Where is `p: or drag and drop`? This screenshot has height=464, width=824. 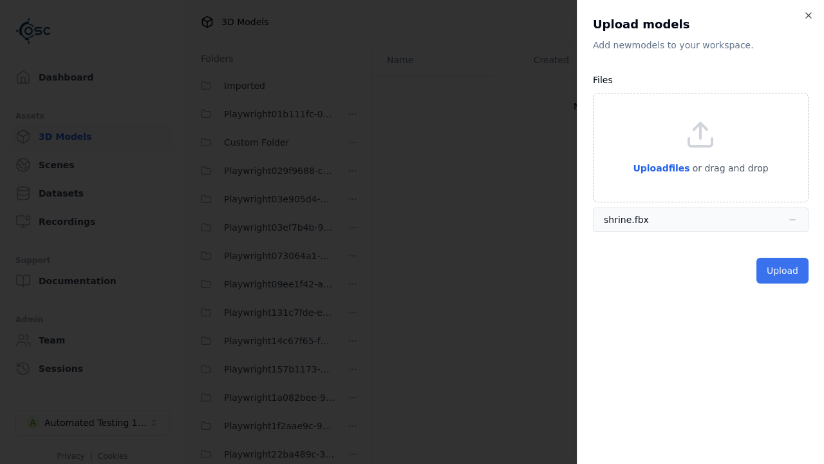
p: or drag and drop is located at coordinates (730, 168).